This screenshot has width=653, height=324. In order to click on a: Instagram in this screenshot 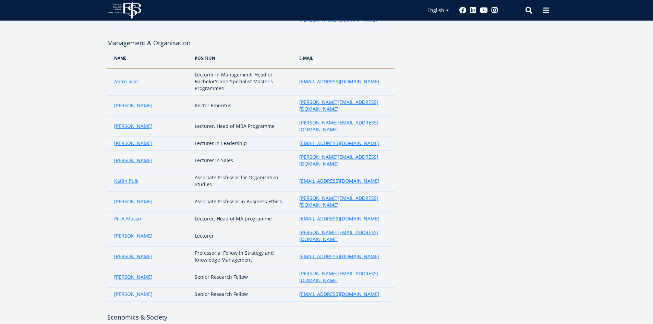, I will do `click(494, 10)`.